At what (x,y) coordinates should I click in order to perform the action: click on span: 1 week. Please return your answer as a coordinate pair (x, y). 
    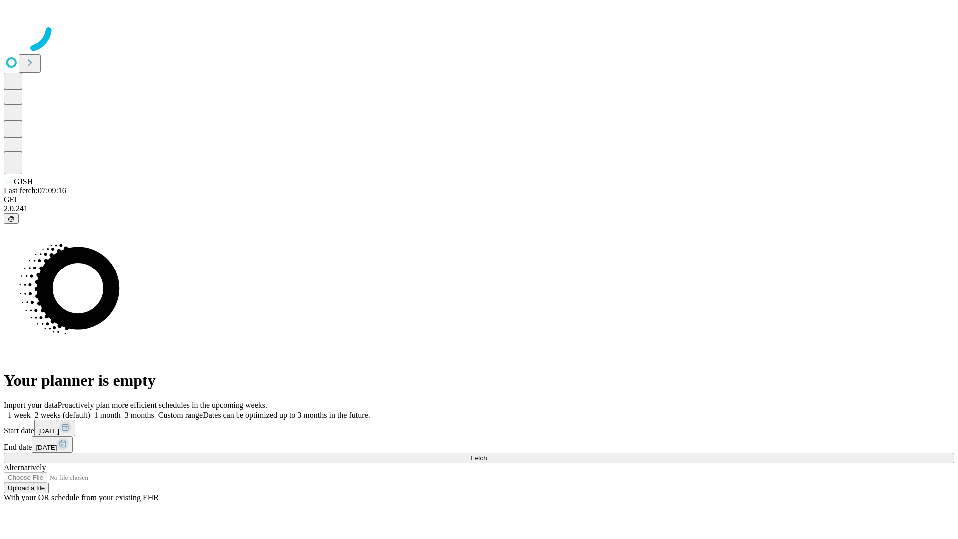
    Looking at the image, I should click on (19, 415).